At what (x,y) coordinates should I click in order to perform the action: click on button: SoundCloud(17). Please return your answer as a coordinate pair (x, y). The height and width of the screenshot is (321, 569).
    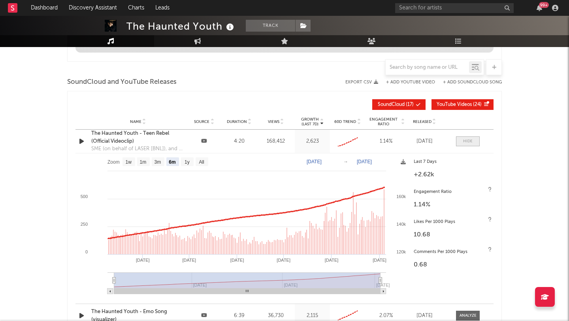
    Looking at the image, I should click on (398, 104).